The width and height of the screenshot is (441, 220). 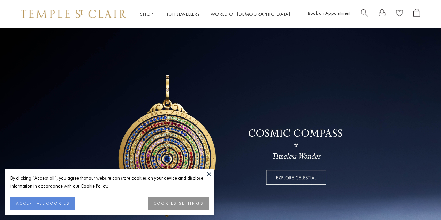 What do you see at coordinates (417, 14) in the screenshot?
I see `a: Open Shopping Bag` at bounding box center [417, 14].